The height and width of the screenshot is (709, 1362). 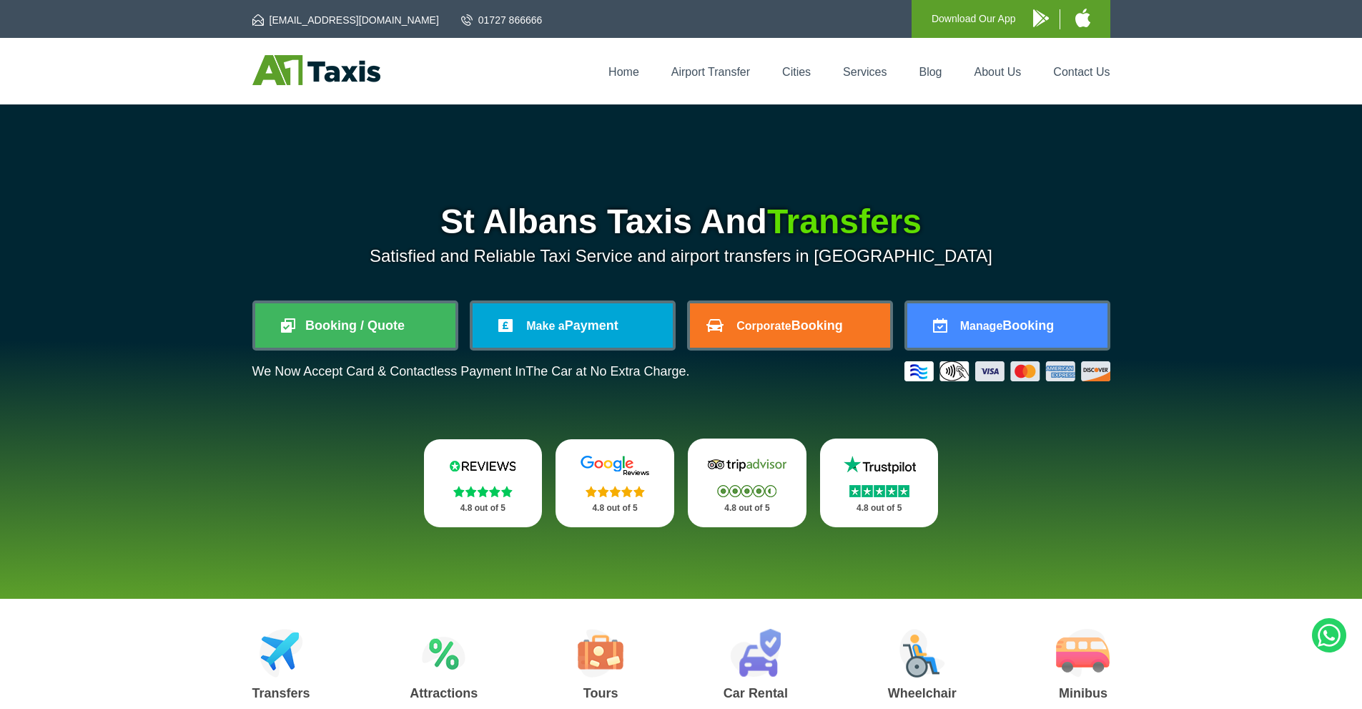 I want to click on a: Services, so click(x=865, y=72).